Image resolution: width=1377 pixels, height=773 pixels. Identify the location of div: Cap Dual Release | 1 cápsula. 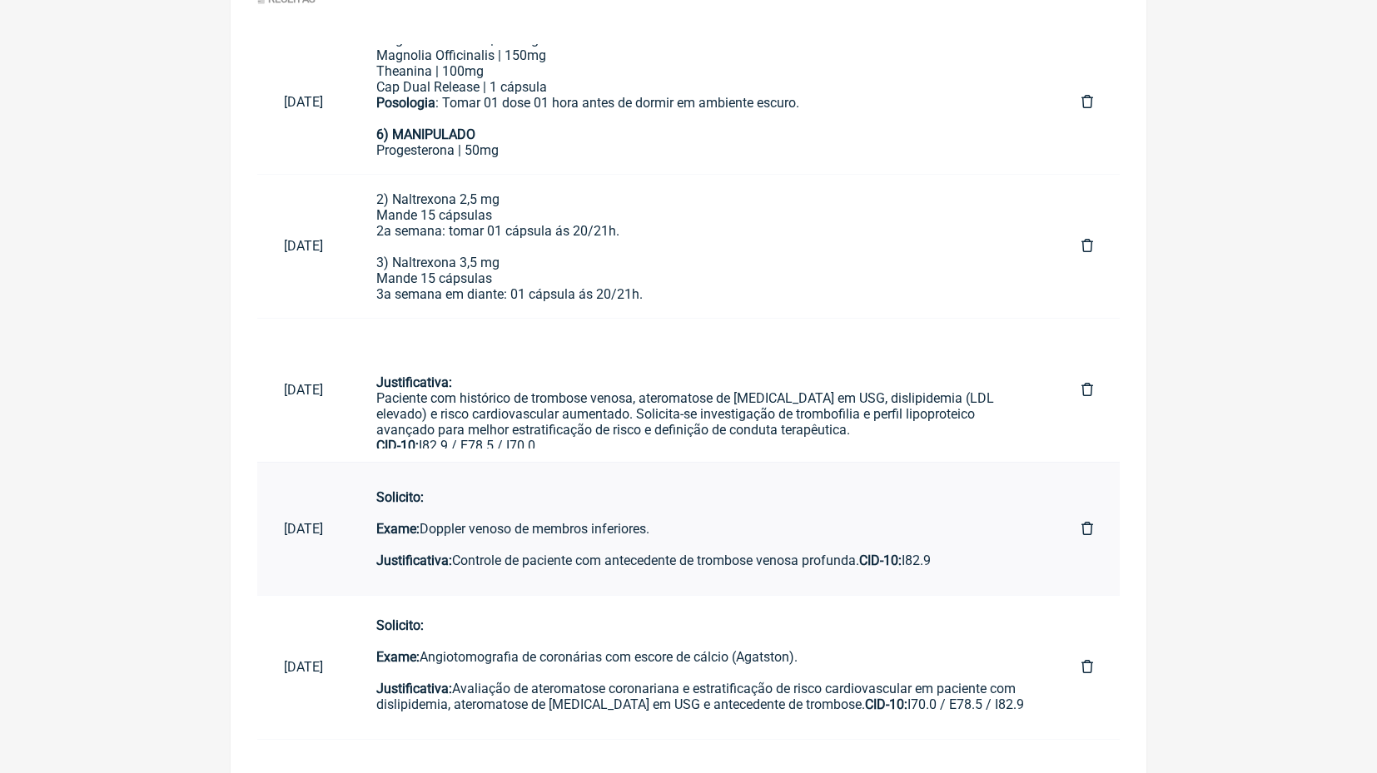
(702, 87).